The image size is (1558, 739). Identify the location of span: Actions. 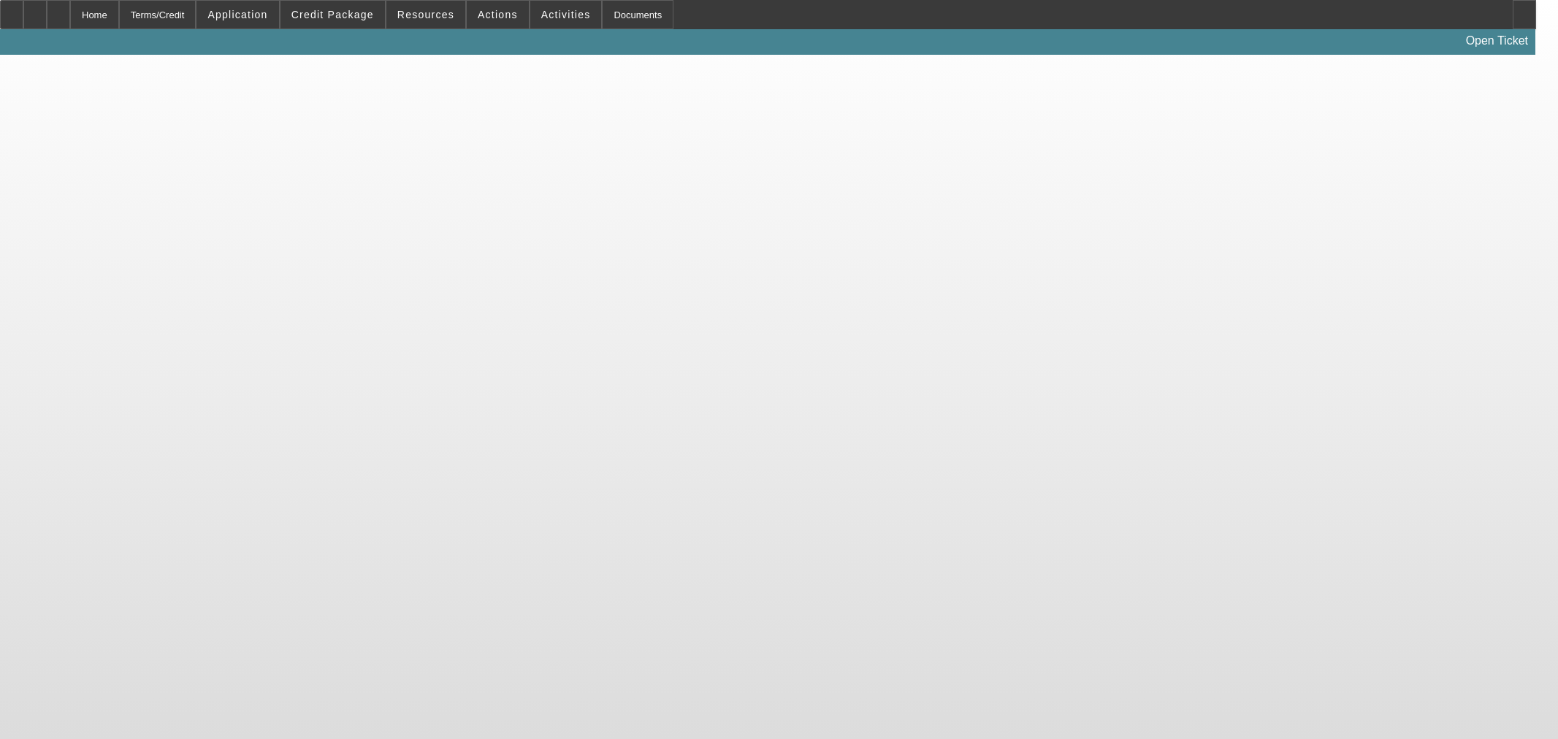
(498, 15).